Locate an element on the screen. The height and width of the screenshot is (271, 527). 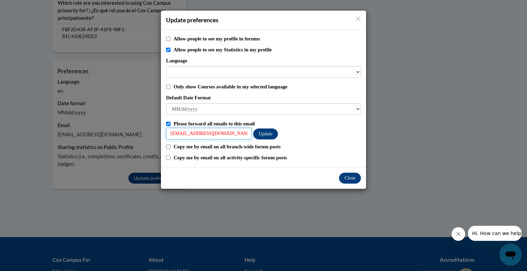
label: Please forward all emails to this email is located at coordinates (267, 124).